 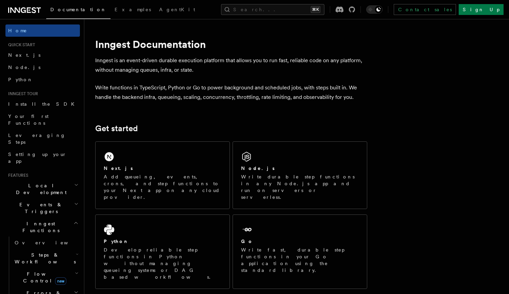 What do you see at coordinates (300, 175) in the screenshot?
I see `a: Node.jsWrite durable step functions in any Node.js app and run on servers or serverless.` at bounding box center [300, 175].